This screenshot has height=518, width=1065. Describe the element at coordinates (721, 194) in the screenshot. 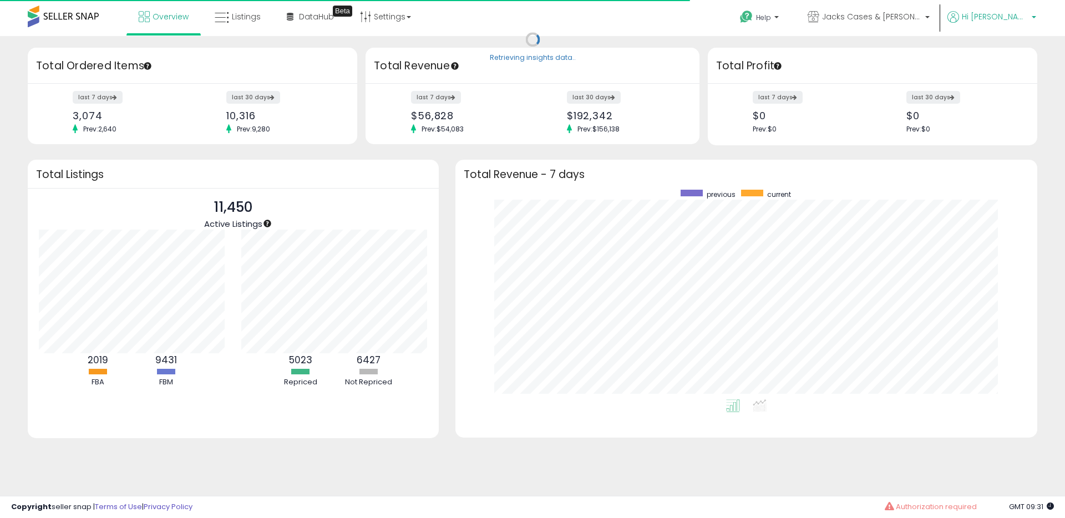

I see `span: previous` at that location.